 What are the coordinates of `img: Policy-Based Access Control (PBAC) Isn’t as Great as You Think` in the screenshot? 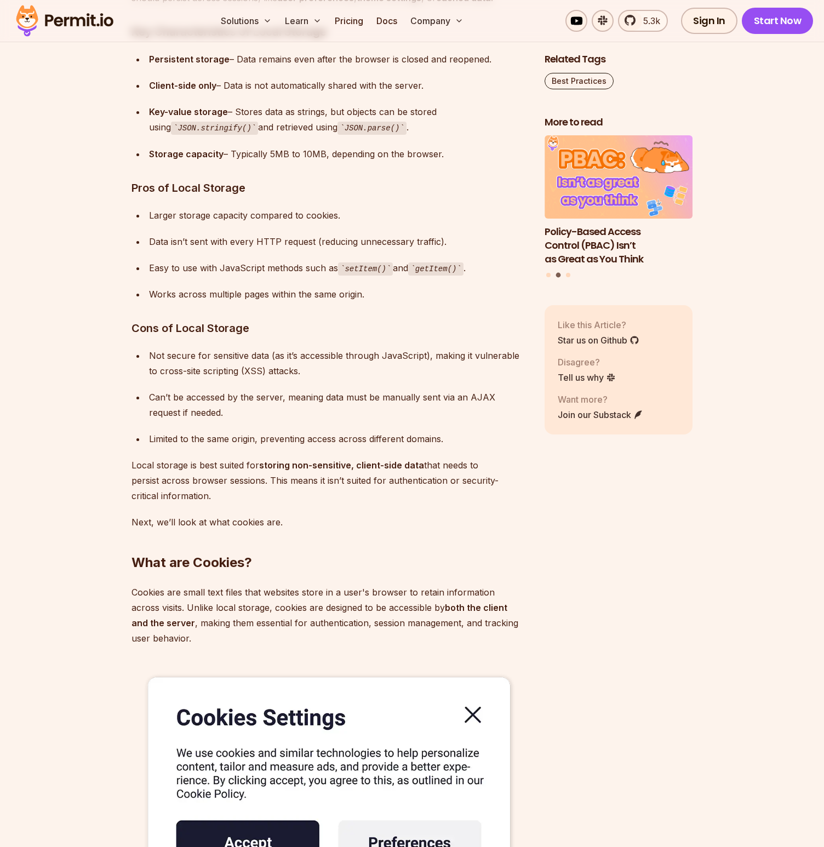 It's located at (619, 178).